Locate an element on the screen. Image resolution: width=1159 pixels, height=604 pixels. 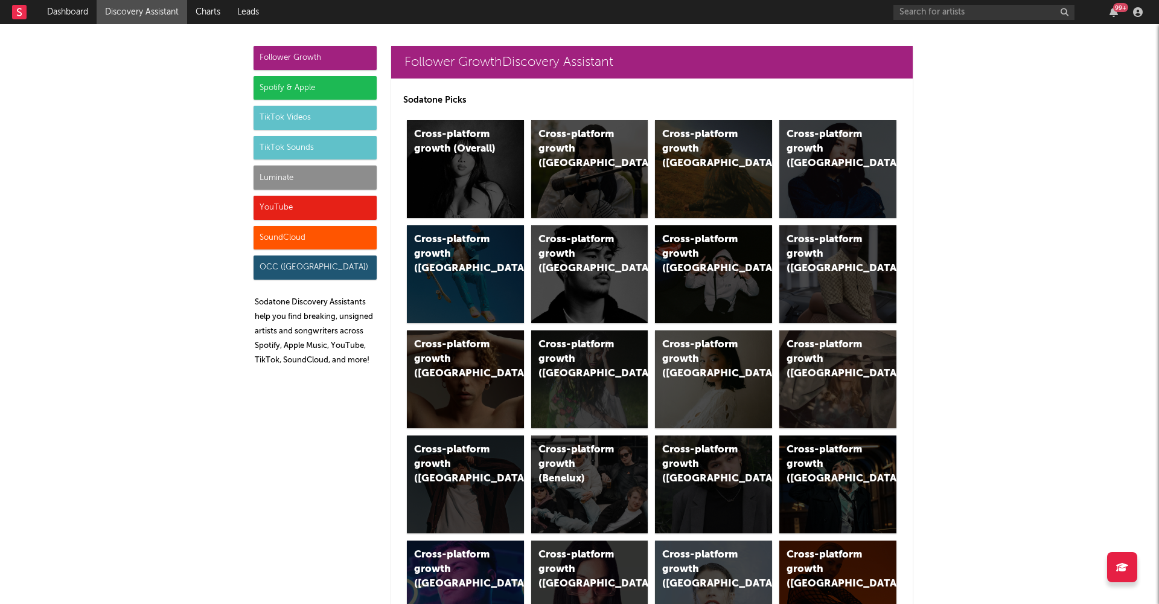
div: 99 + is located at coordinates (1121, 7).